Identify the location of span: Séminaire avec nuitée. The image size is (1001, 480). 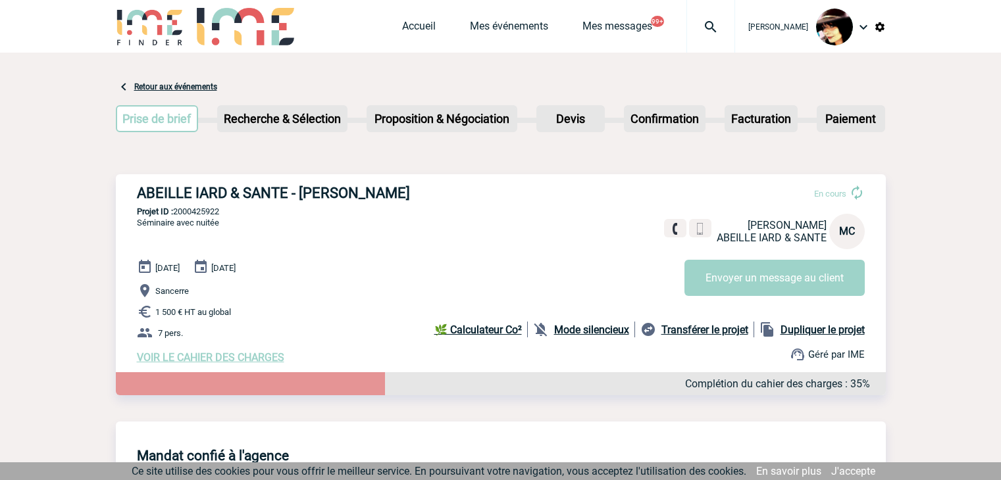
(178, 222).